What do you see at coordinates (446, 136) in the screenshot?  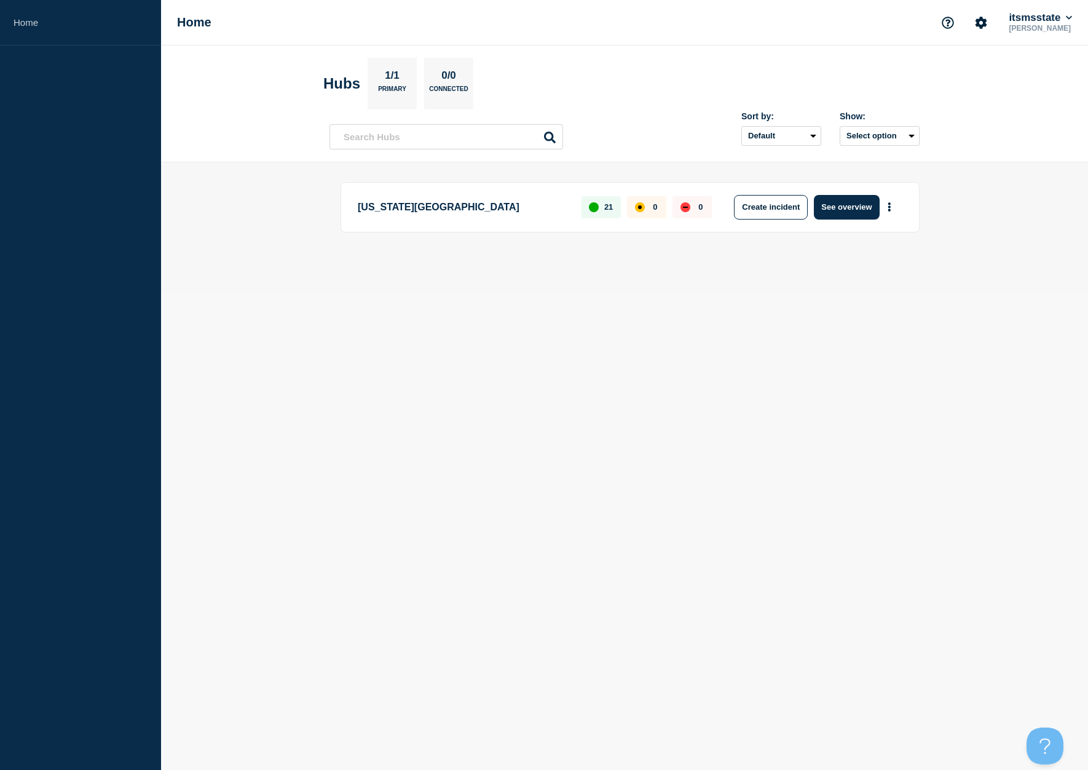 I see `input: Search Hubs` at bounding box center [446, 136].